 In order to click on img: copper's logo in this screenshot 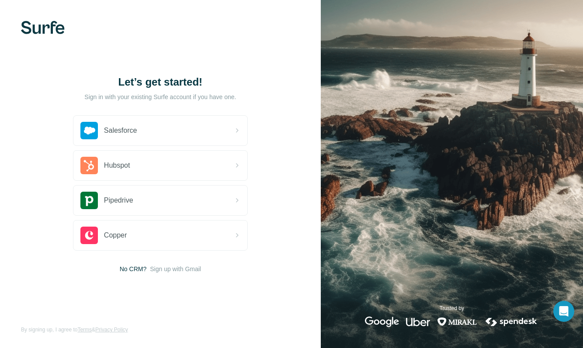, I will do `click(89, 235)`.